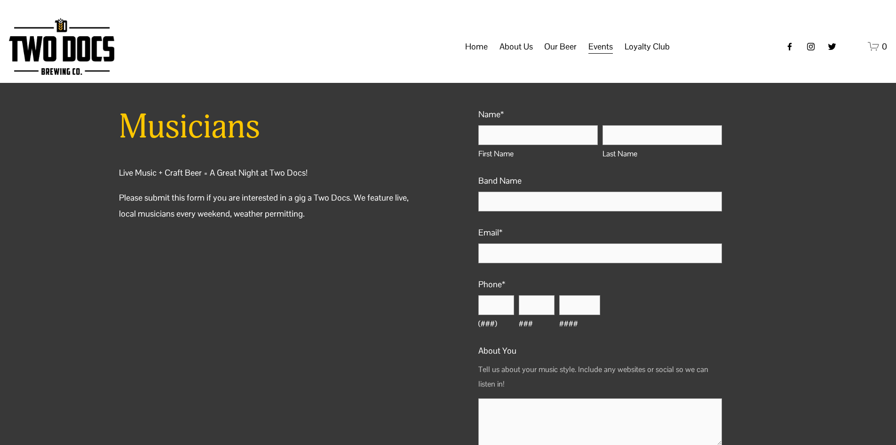  I want to click on span: Our Beer, so click(560, 47).